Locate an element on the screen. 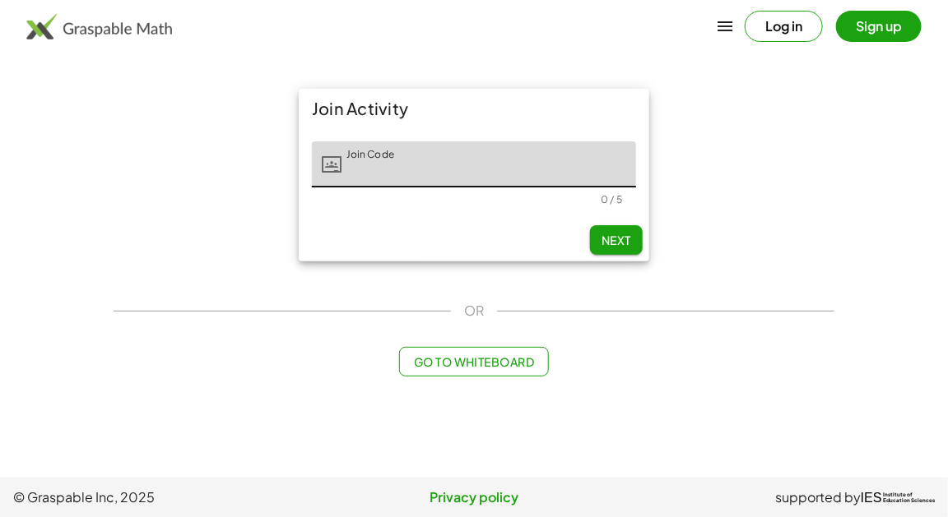  button: Log in is located at coordinates (783, 26).